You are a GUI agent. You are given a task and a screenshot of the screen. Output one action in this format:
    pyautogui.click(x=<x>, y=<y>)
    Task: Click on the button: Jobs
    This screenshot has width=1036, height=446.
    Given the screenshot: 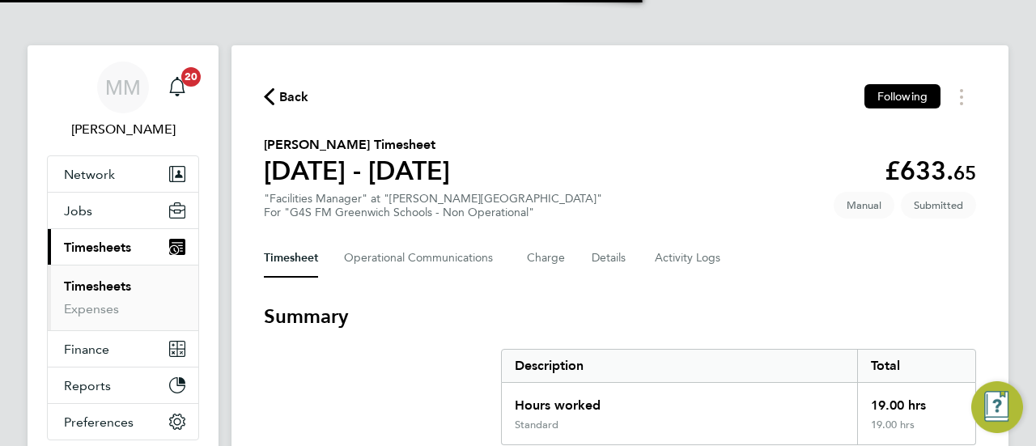 What is the action you would take?
    pyautogui.click(x=123, y=211)
    